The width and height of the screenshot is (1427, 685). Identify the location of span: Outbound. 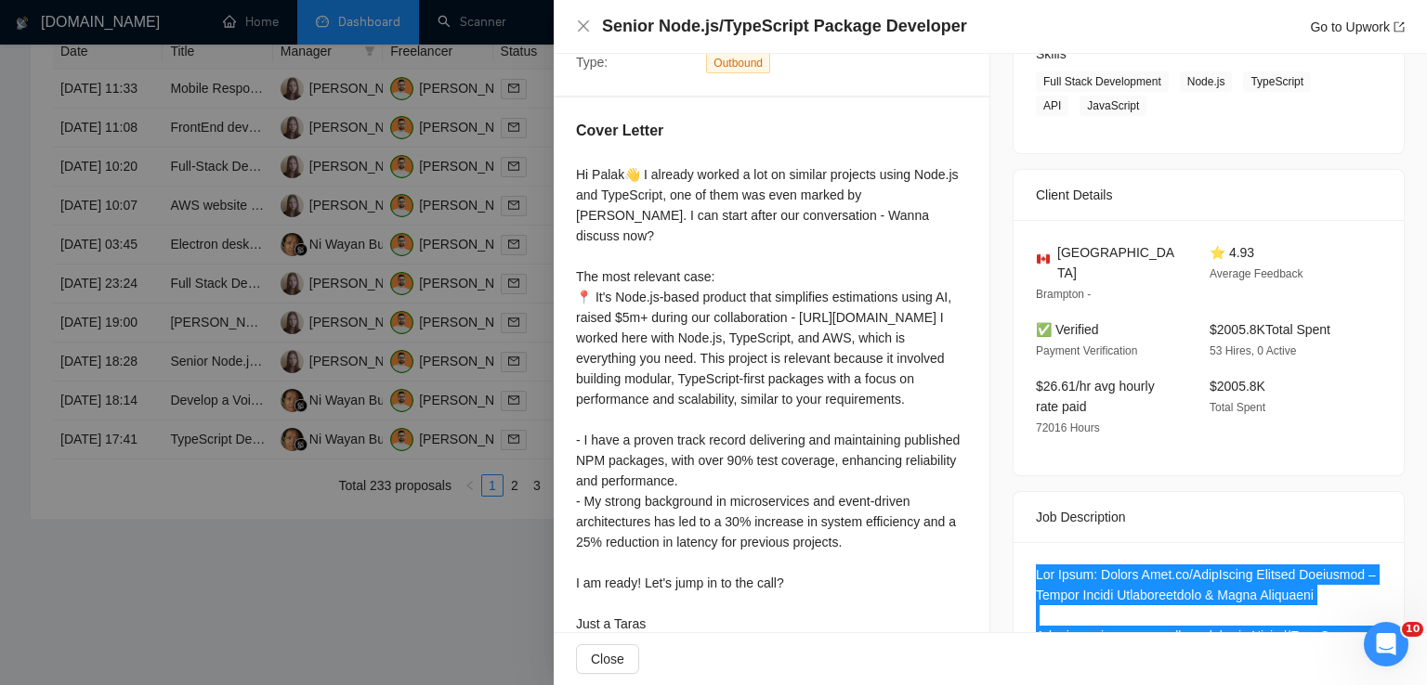
(738, 63).